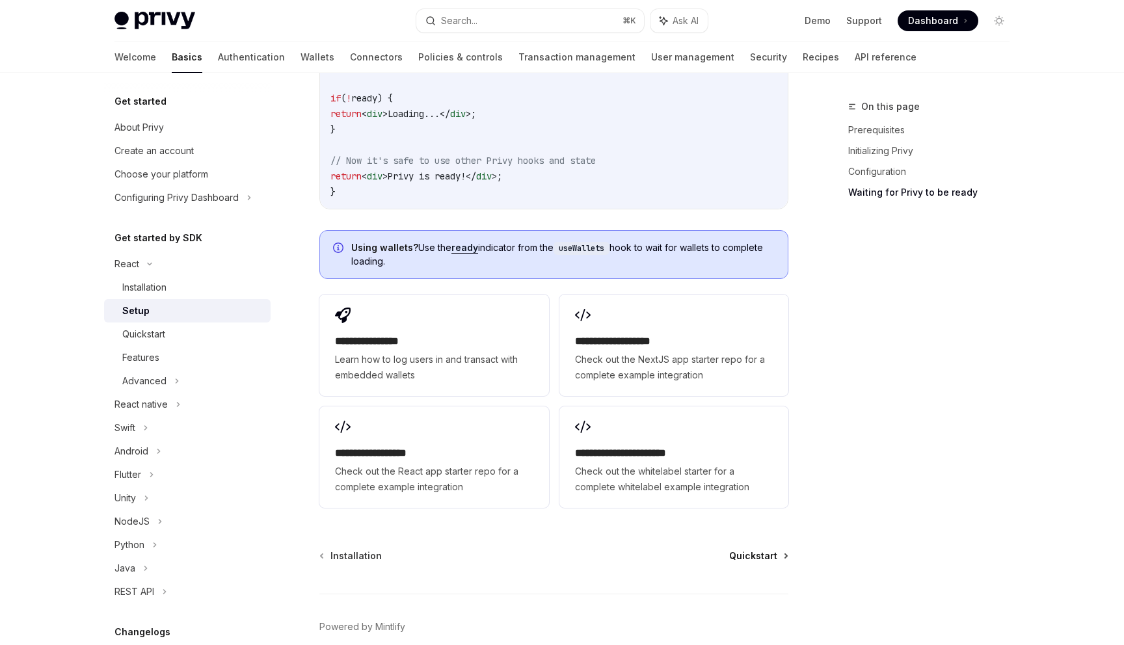 The width and height of the screenshot is (1124, 645). I want to click on div: Unity, so click(125, 498).